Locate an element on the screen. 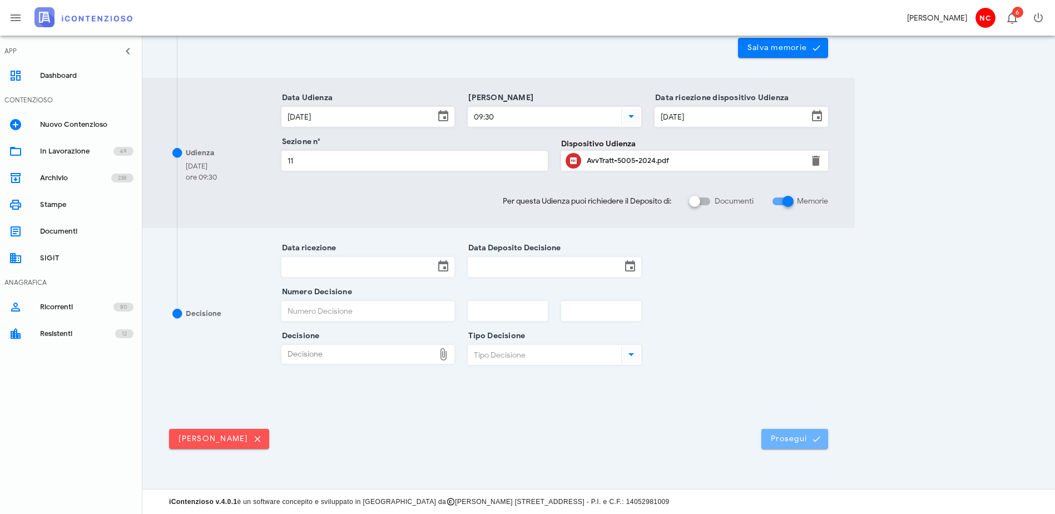  span: 12 is located at coordinates (124, 334).